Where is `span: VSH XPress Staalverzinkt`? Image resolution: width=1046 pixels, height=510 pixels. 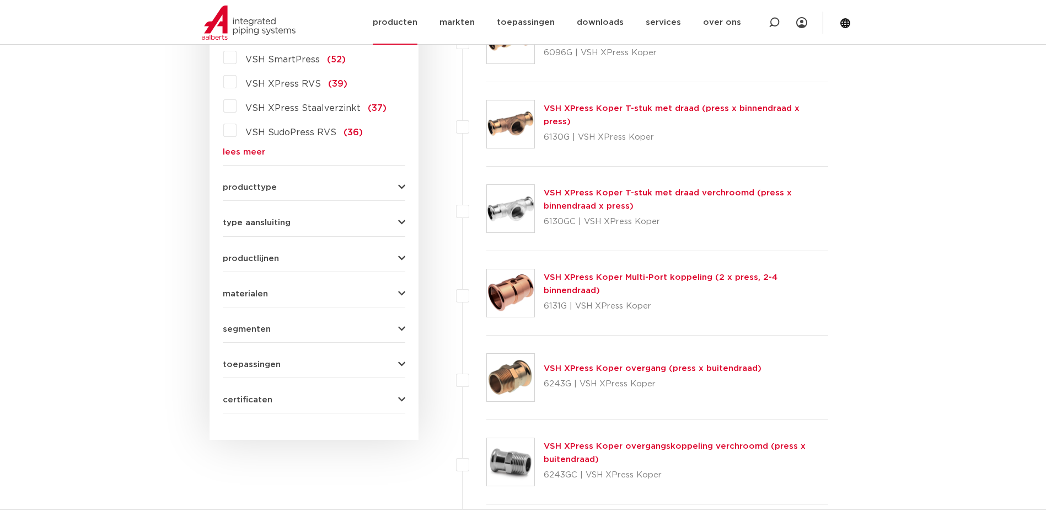
span: VSH XPress Staalverzinkt is located at coordinates (303, 108).